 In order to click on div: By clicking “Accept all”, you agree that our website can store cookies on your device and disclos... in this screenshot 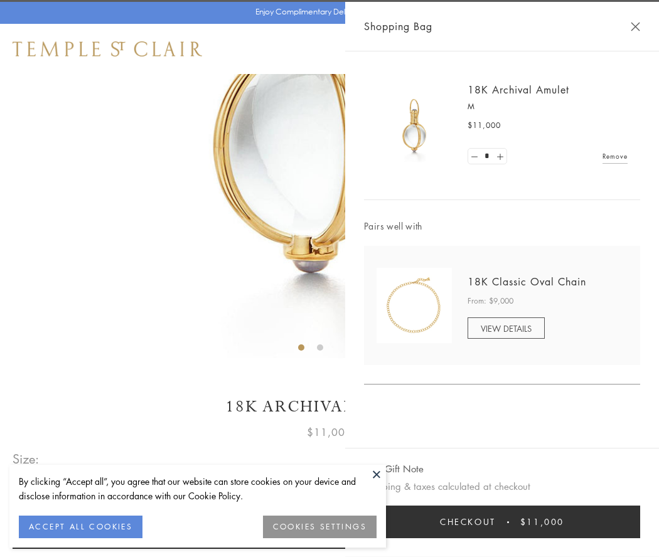, I will do `click(198, 489)`.